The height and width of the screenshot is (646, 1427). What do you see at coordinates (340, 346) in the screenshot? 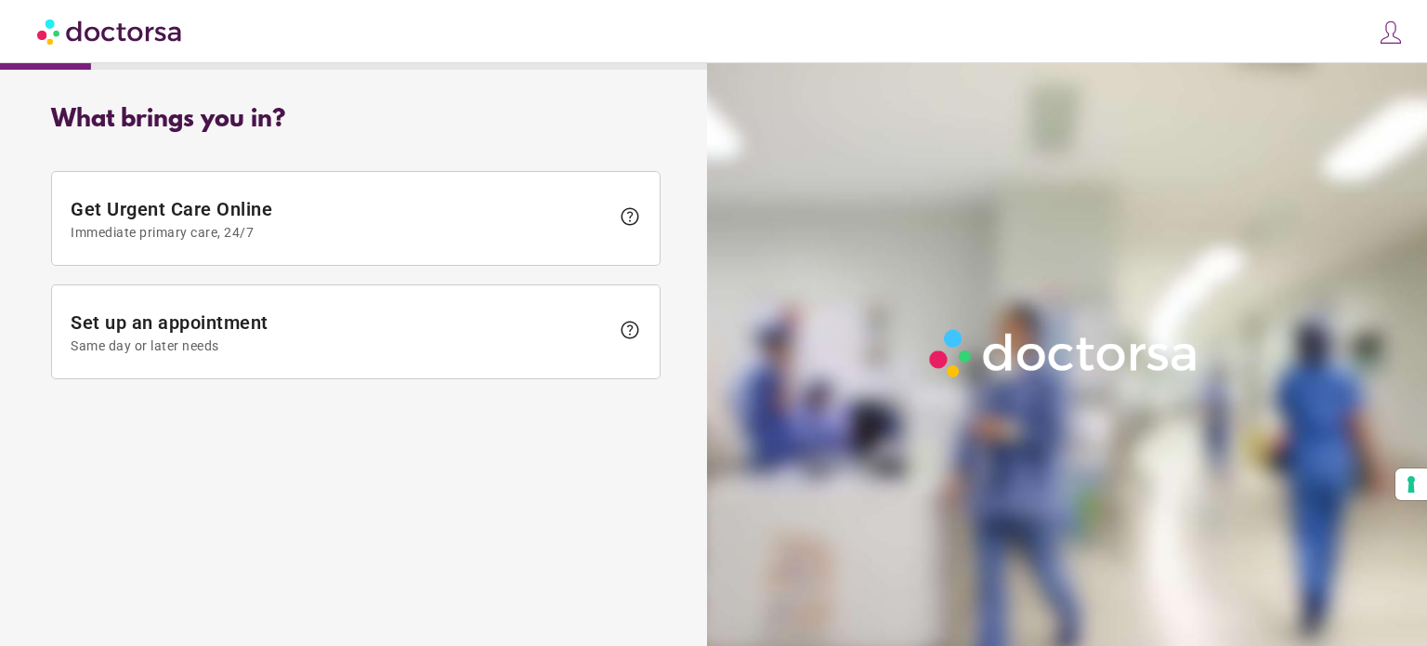
I see `span: Same day or later needs` at bounding box center [340, 346].